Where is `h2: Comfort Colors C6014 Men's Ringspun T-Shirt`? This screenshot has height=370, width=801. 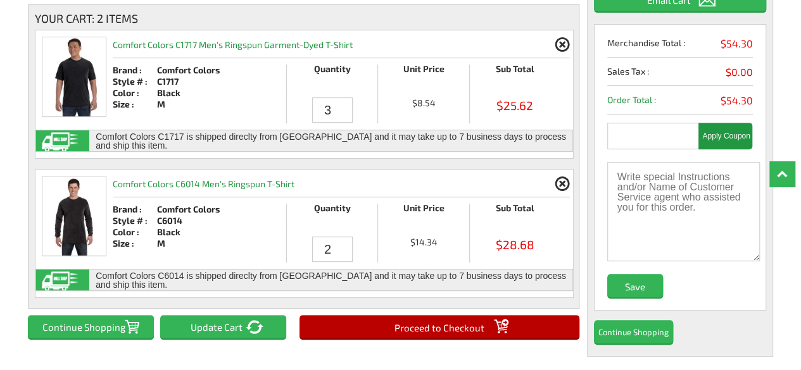 h2: Comfort Colors C6014 Men's Ringspun T-Shirt is located at coordinates (203, 183).